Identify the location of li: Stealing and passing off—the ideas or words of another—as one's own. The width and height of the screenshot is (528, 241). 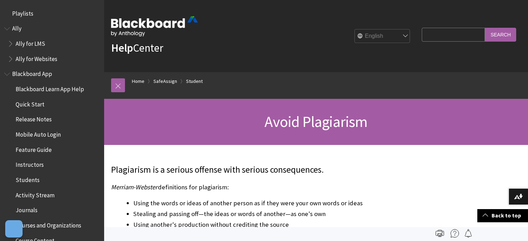
(275, 214).